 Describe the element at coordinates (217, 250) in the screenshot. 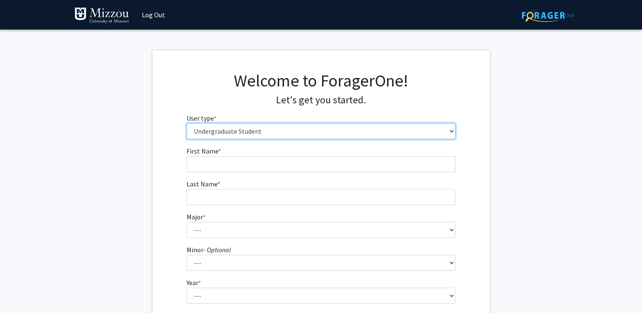

I see `i: - Optional` at that location.